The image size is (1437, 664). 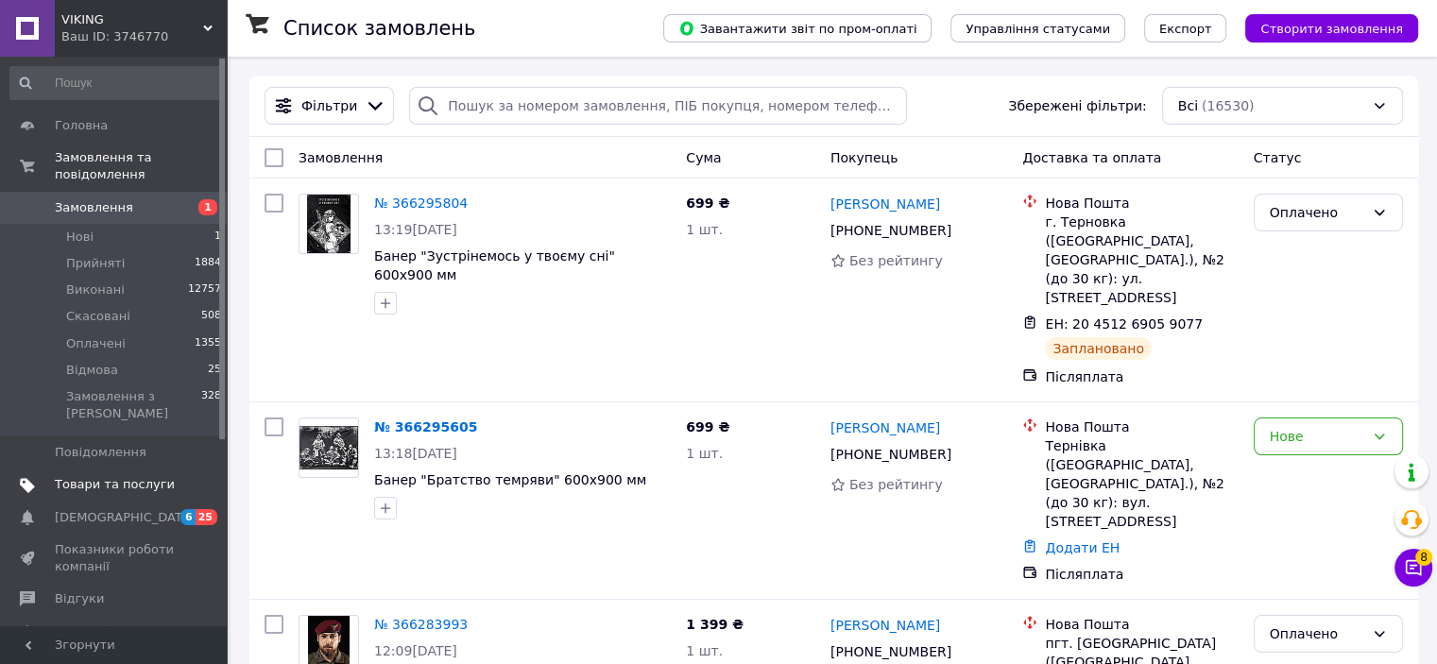 What do you see at coordinates (1091, 158) in the screenshot?
I see `span: Доставка та оплата` at bounding box center [1091, 158].